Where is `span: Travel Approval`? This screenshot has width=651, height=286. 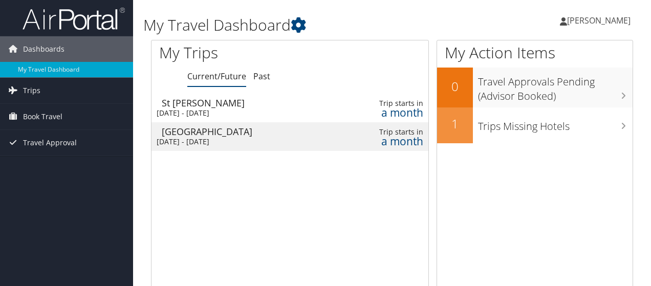 span: Travel Approval is located at coordinates (50, 143).